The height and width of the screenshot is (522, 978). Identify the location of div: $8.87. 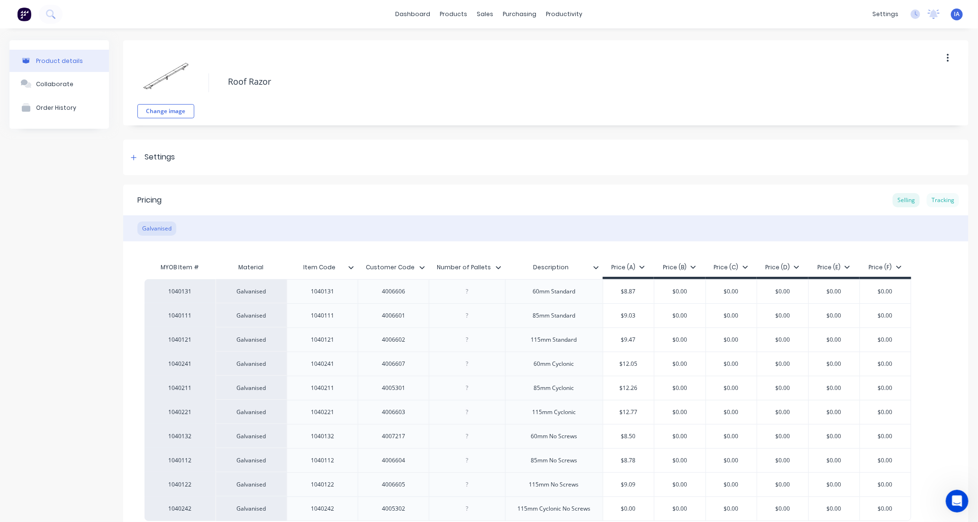
(629, 292).